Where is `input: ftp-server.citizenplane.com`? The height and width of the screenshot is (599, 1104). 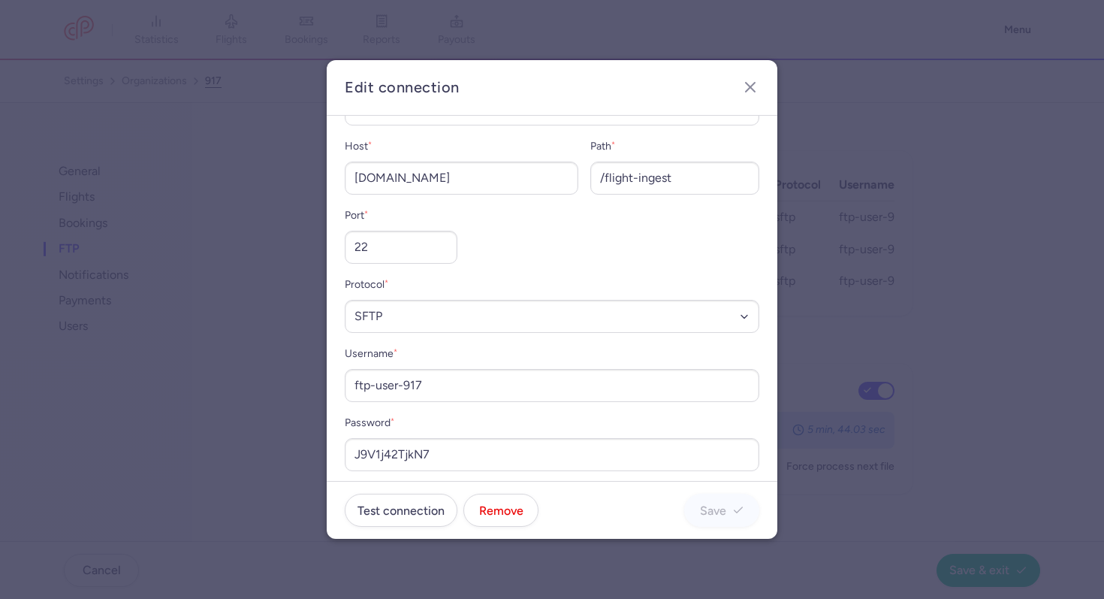 input: ftp-server.citizenplane.com is located at coordinates (461, 178).